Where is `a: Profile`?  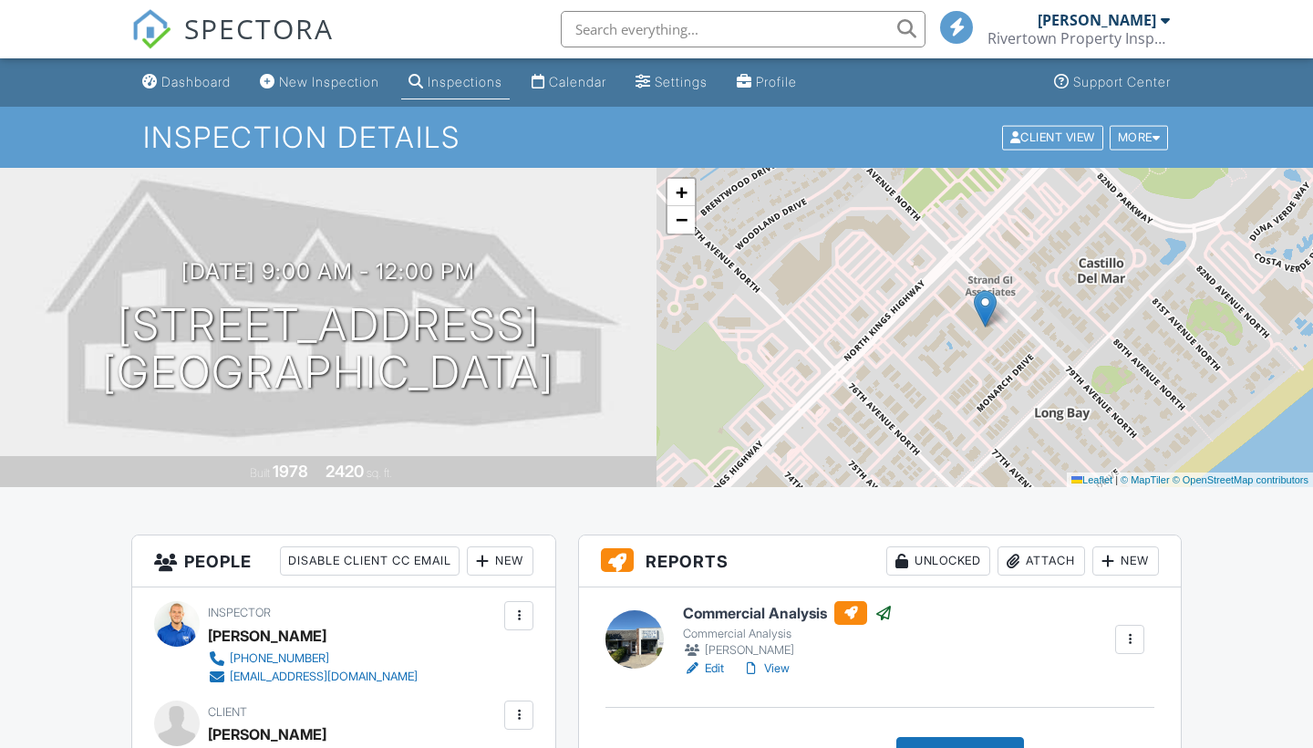 a: Profile is located at coordinates (767, 82).